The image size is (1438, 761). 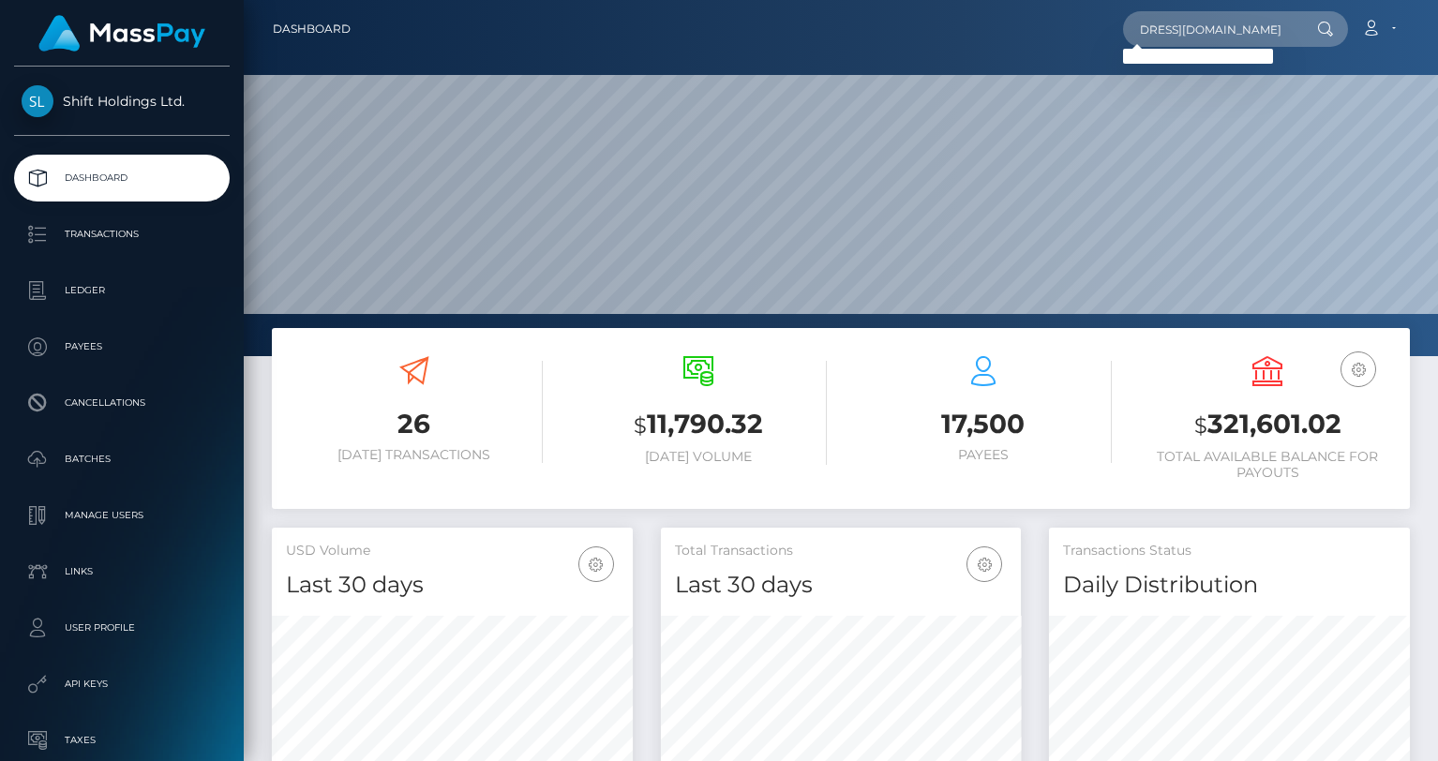 What do you see at coordinates (983, 424) in the screenshot?
I see `h3: 17,500` at bounding box center [983, 424].